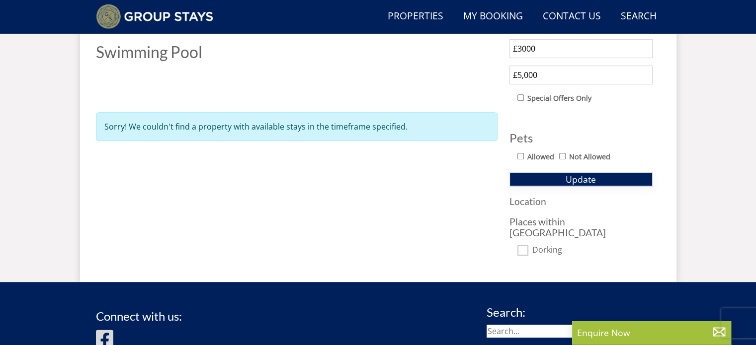  I want to click on label: Not Allowed, so click(589, 157).